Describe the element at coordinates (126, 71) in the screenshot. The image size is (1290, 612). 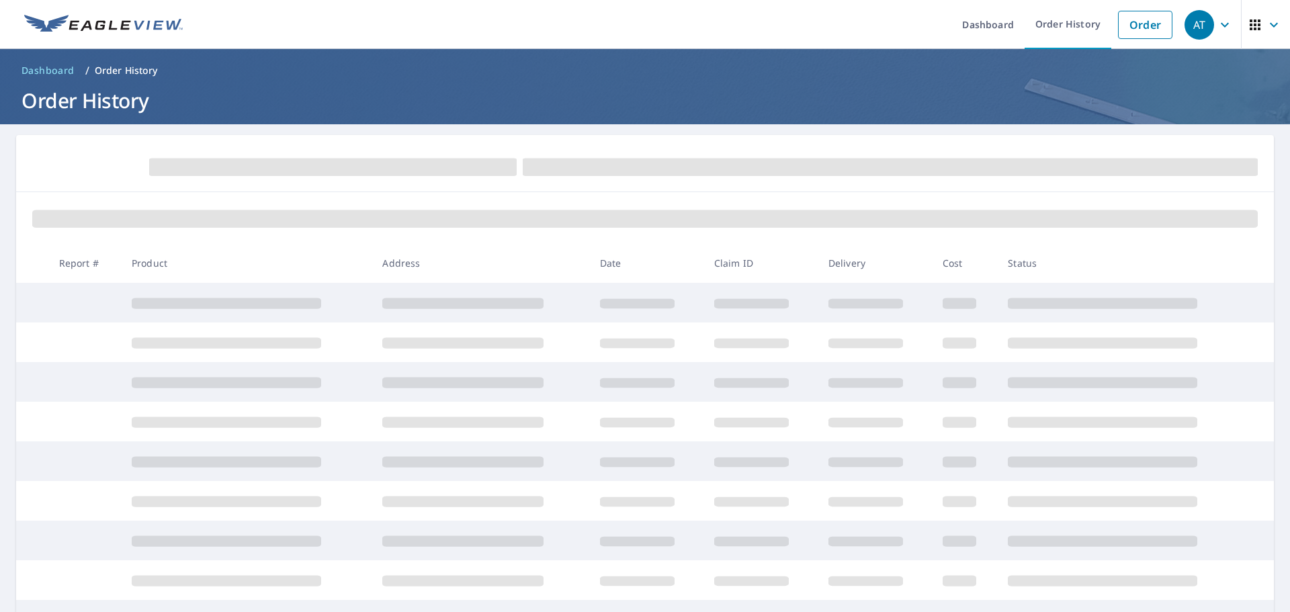
I see `p: Order History` at that location.